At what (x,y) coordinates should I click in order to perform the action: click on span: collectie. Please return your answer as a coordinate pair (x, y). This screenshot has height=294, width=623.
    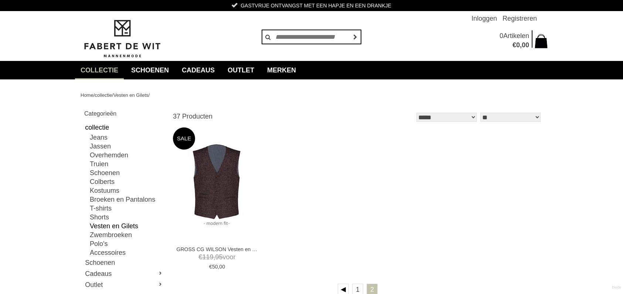
    Looking at the image, I should click on (103, 95).